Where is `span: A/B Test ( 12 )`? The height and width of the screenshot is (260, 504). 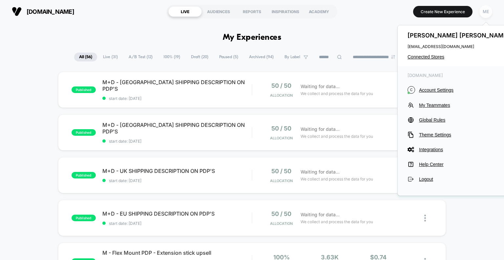
span: A/B Test ( 12 ) is located at coordinates (141, 57).